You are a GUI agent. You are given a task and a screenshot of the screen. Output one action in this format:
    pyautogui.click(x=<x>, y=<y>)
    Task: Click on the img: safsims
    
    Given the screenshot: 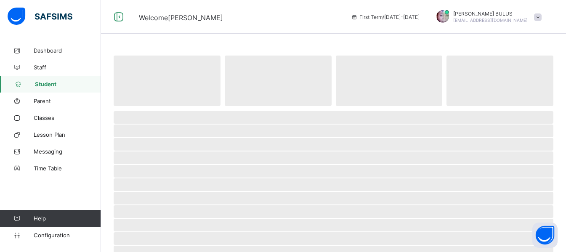 What is the action you would take?
    pyautogui.click(x=40, y=16)
    